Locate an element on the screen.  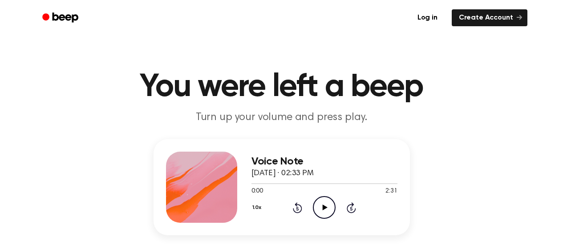
button: 1.0x is located at coordinates (258, 208).